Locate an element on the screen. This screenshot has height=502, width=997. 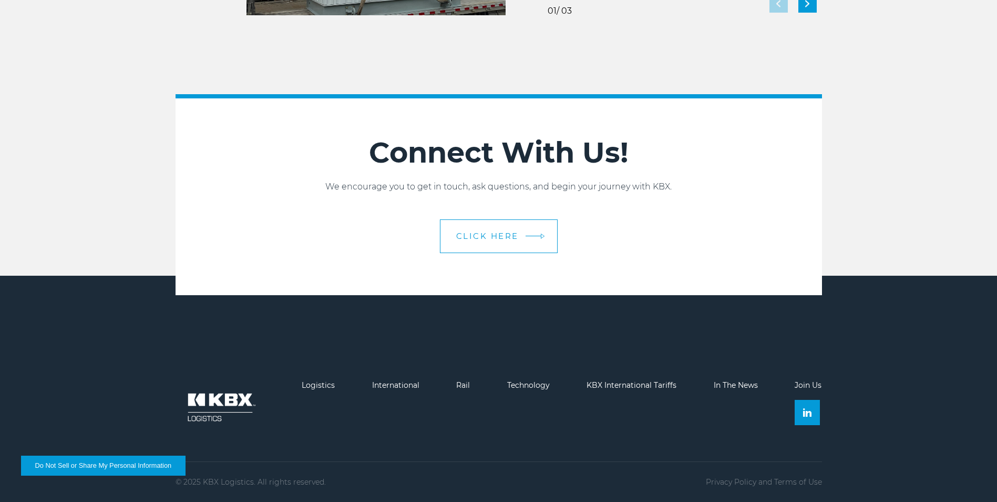
span: and is located at coordinates (766, 482).